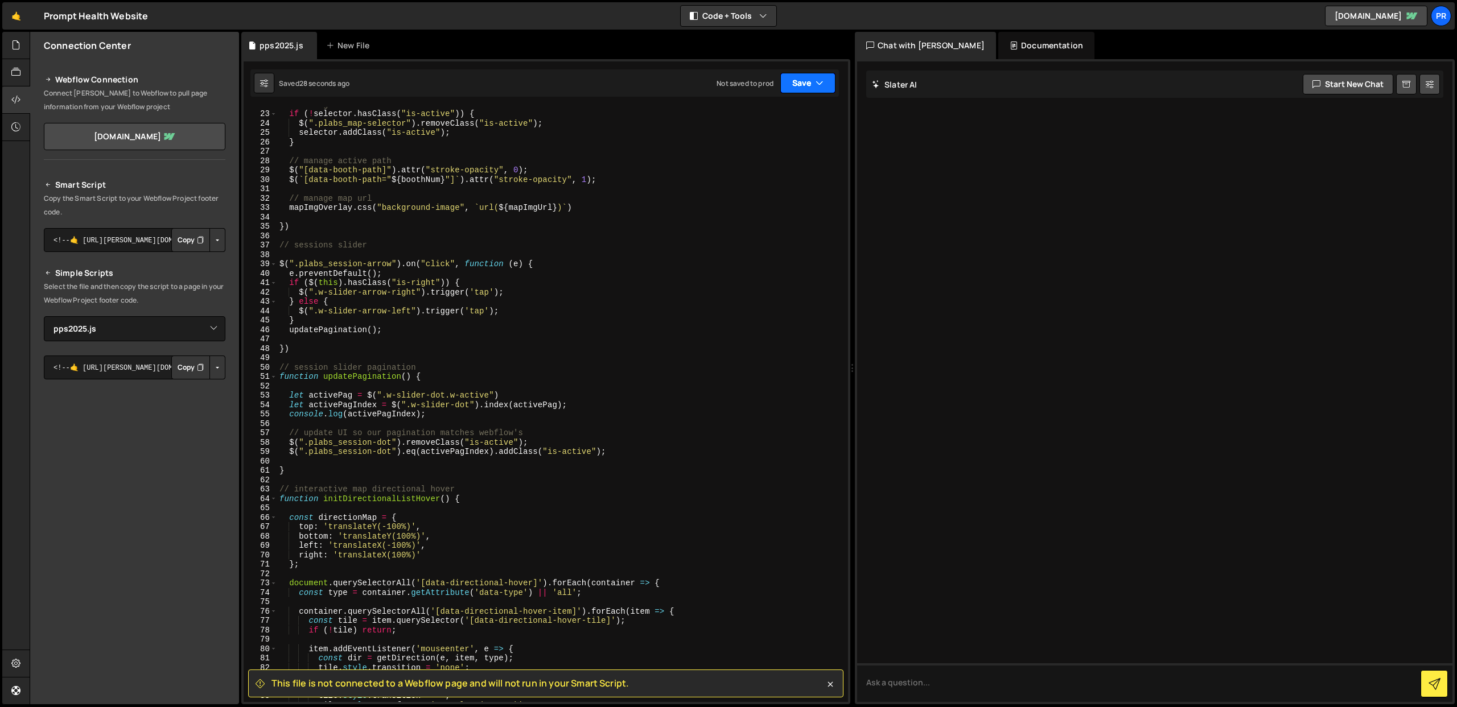  Describe the element at coordinates (1441, 16) in the screenshot. I see `div: Pr` at that location.